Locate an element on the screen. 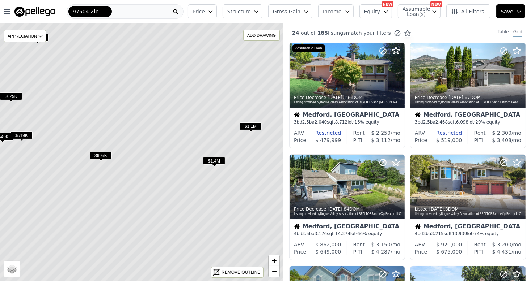 The width and height of the screenshot is (531, 281). span: $ 479,999 is located at coordinates (328, 140).